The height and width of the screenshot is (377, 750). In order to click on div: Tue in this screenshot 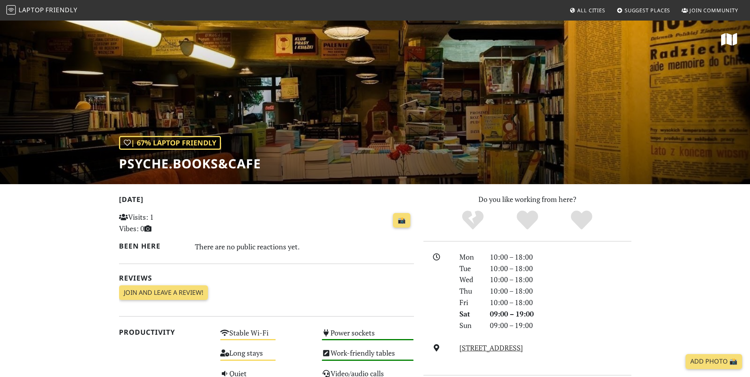, I will do `click(470, 268)`.